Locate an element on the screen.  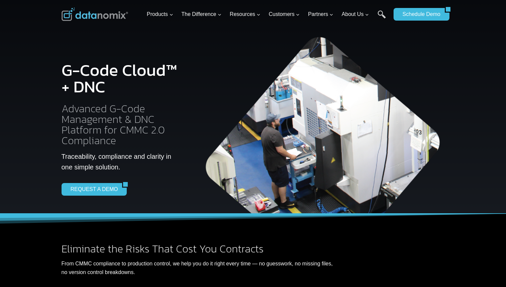
h2: Advanced G-Code Management & DNC Platform for CMMC 2.0 Compliance is located at coordinates (121, 125).